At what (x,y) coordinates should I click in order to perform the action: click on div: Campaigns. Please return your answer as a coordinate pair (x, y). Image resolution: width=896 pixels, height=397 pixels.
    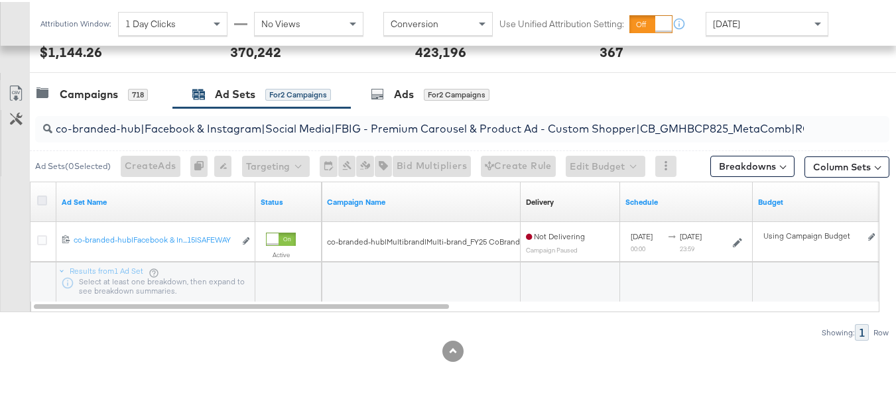
    Looking at the image, I should click on (89, 92).